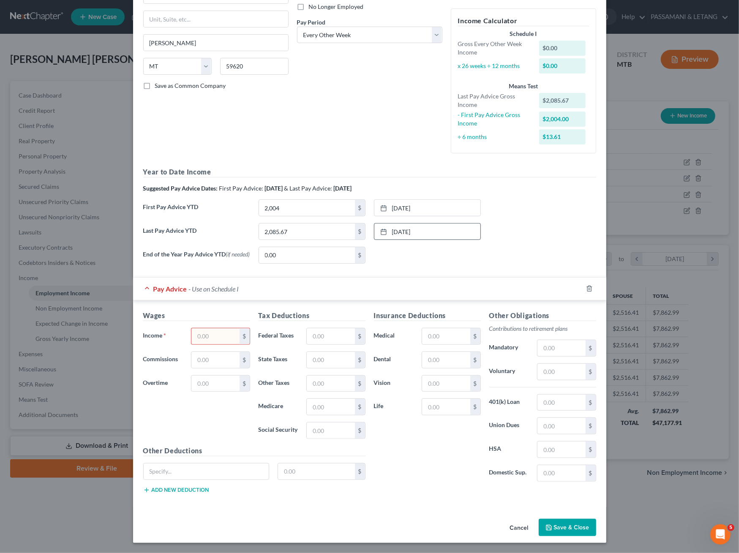 Image resolution: width=739 pixels, height=553 pixels. Describe the element at coordinates (279, 407) in the screenshot. I see `label: Medicare` at that location.